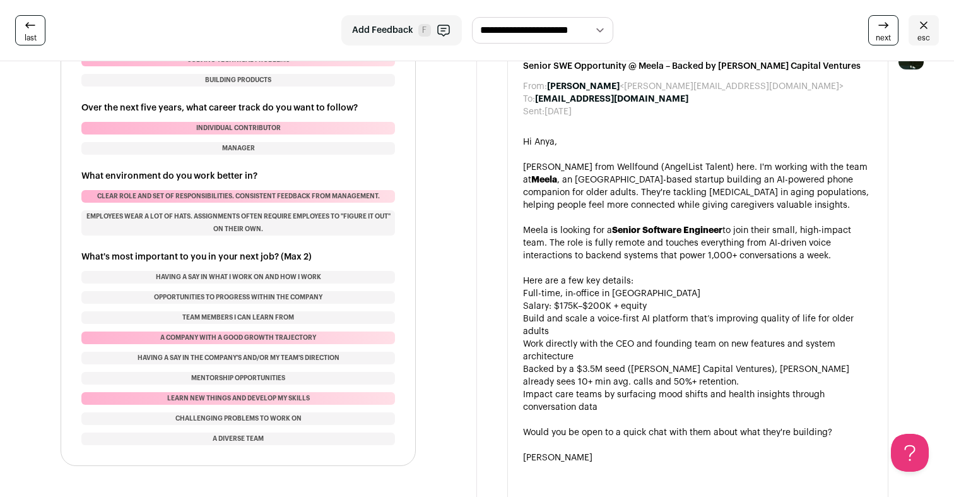 Image resolution: width=954 pixels, height=497 pixels. I want to click on h3: What environment do you work better in?, so click(238, 176).